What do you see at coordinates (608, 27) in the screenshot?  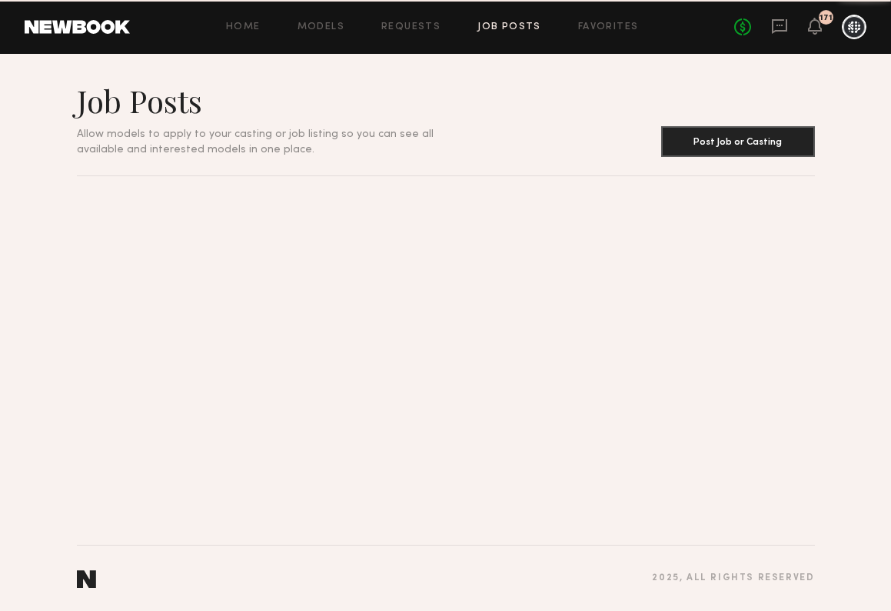 I see `a: Favorites` at bounding box center [608, 27].